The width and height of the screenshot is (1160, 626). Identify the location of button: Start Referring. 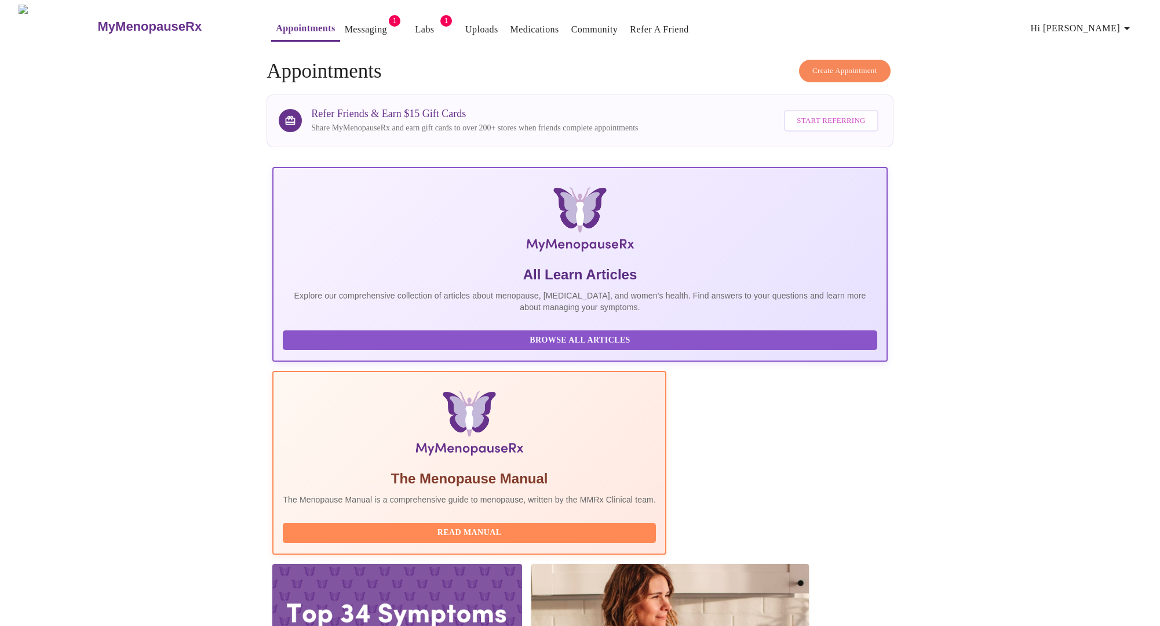
(831, 120).